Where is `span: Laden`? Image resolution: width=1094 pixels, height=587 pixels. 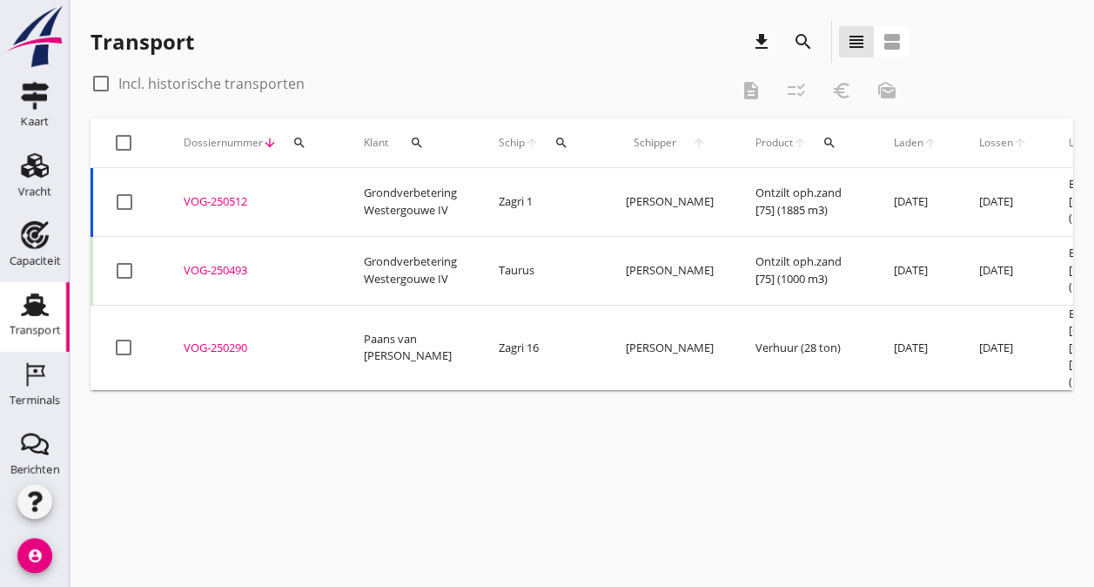 span: Laden is located at coordinates (909, 143).